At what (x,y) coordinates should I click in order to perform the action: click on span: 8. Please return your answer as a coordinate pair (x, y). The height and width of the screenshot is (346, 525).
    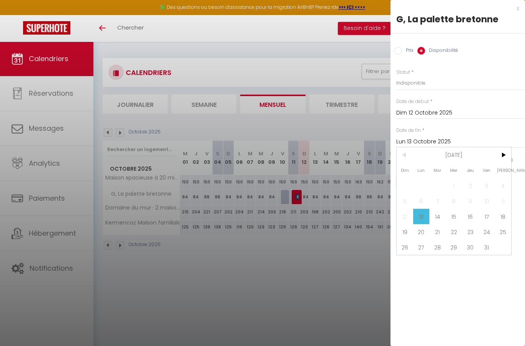
    Looking at the image, I should click on (454, 201).